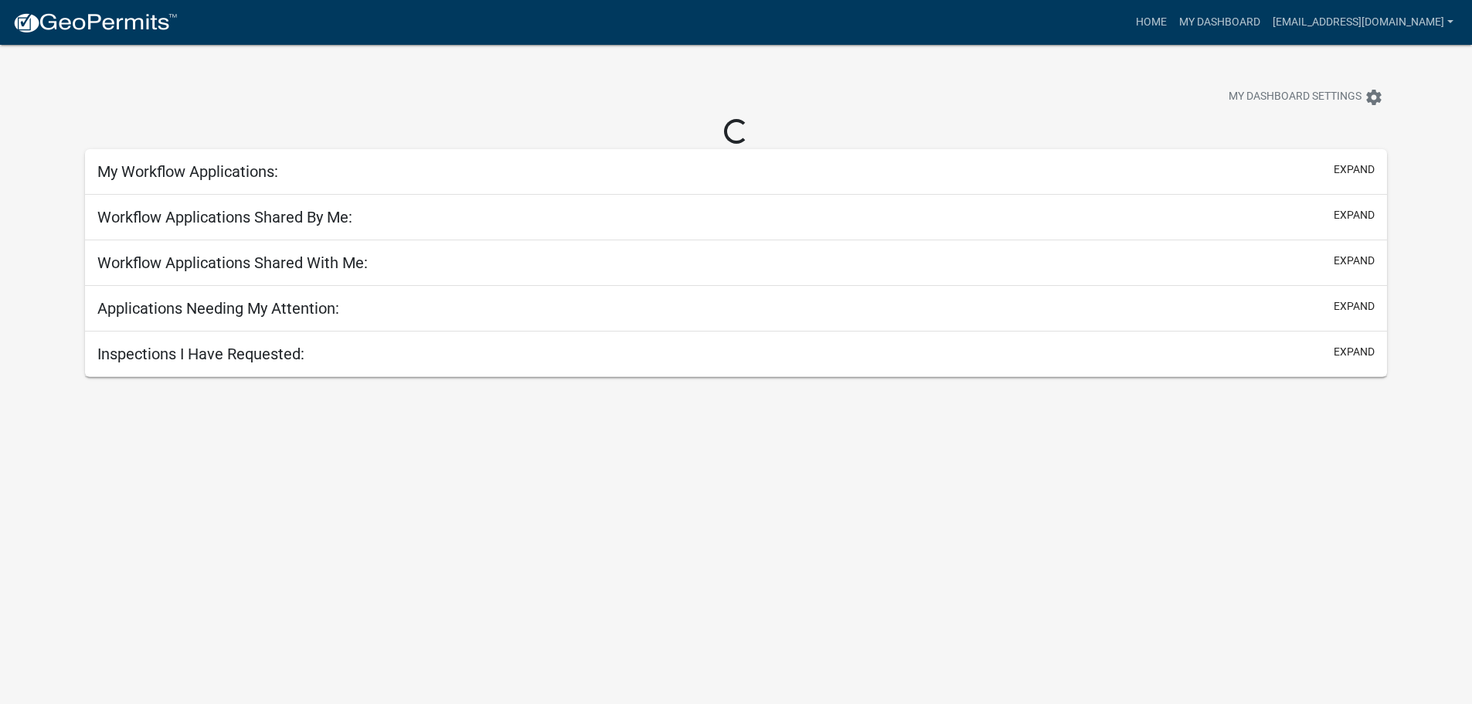 This screenshot has height=704, width=1472. Describe the element at coordinates (1373, 97) in the screenshot. I see `i: settings` at that location.